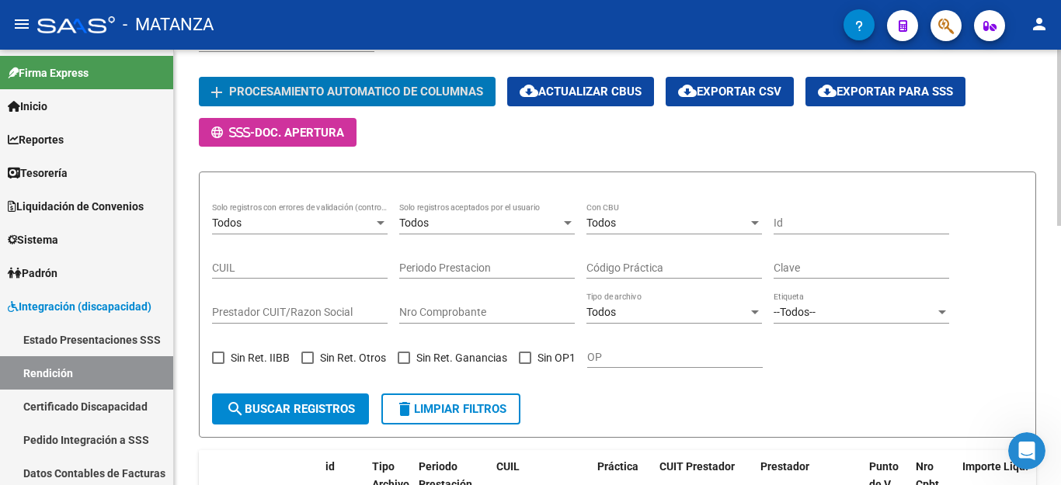  I want to click on span: Prestador, so click(784, 467).